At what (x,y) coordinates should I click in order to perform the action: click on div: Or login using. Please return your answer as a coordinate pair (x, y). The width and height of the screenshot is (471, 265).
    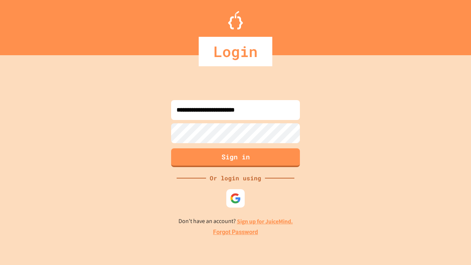
    Looking at the image, I should click on (235, 178).